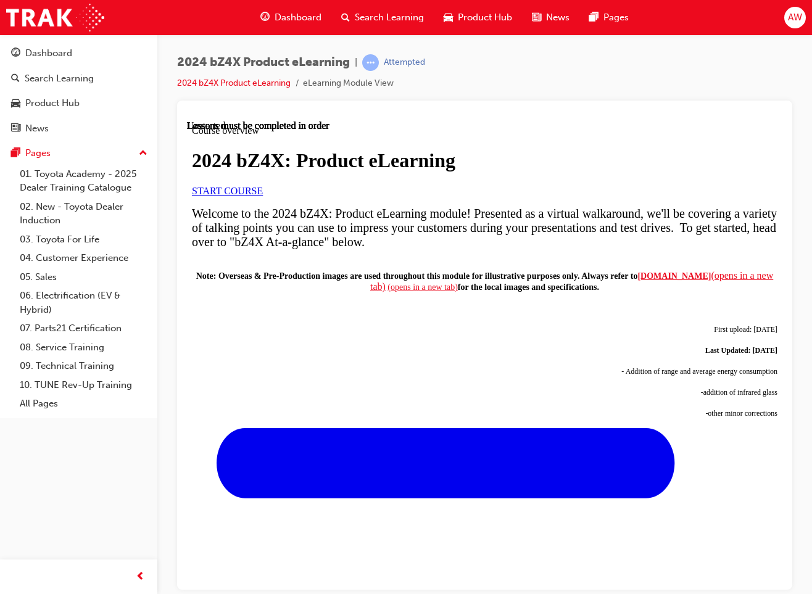 This screenshot has height=594, width=812. I want to click on span: Pages, so click(616, 17).